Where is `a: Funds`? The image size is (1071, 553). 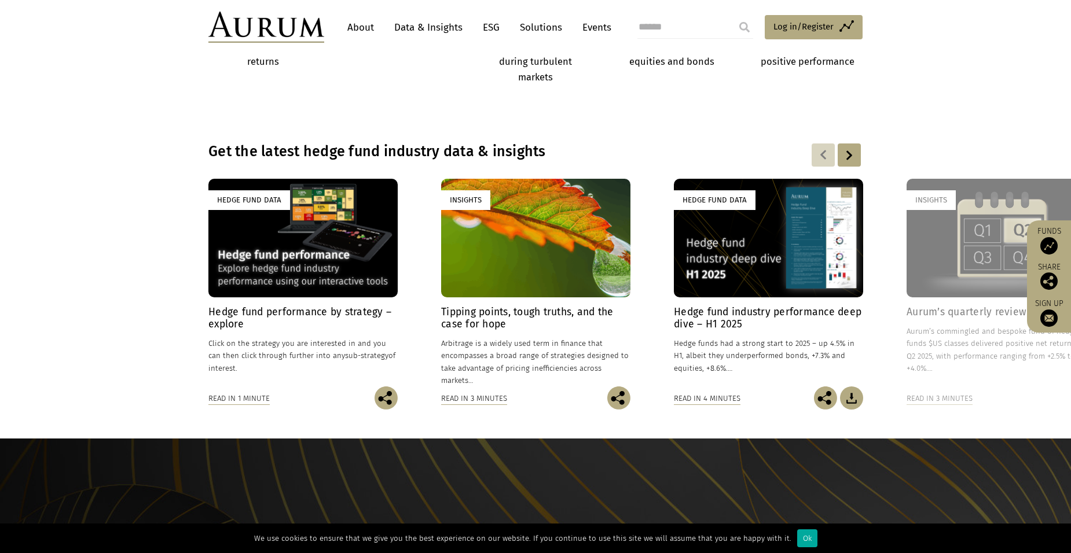
a: Funds is located at coordinates (1049, 240).